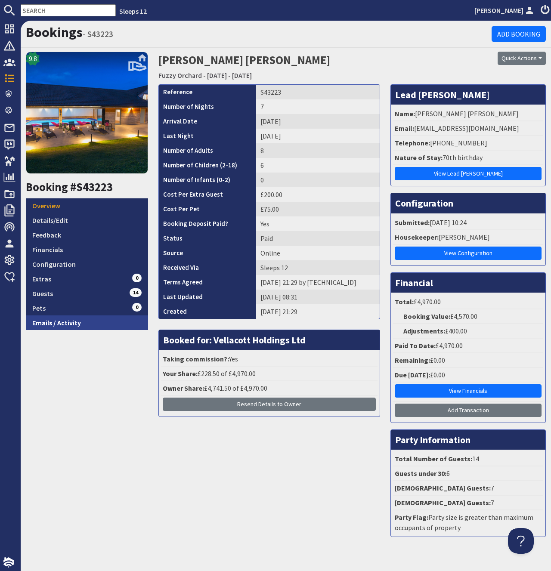 The image size is (551, 571). What do you see at coordinates (87, 206) in the screenshot?
I see `a: Overview` at bounding box center [87, 206].